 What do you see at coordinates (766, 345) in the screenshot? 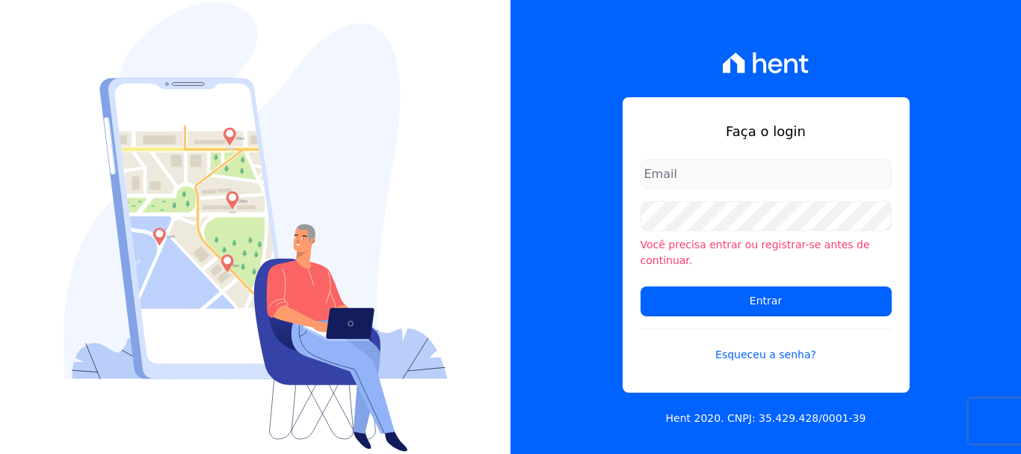
I see `a: Esqueceu a senha?` at bounding box center [766, 345].